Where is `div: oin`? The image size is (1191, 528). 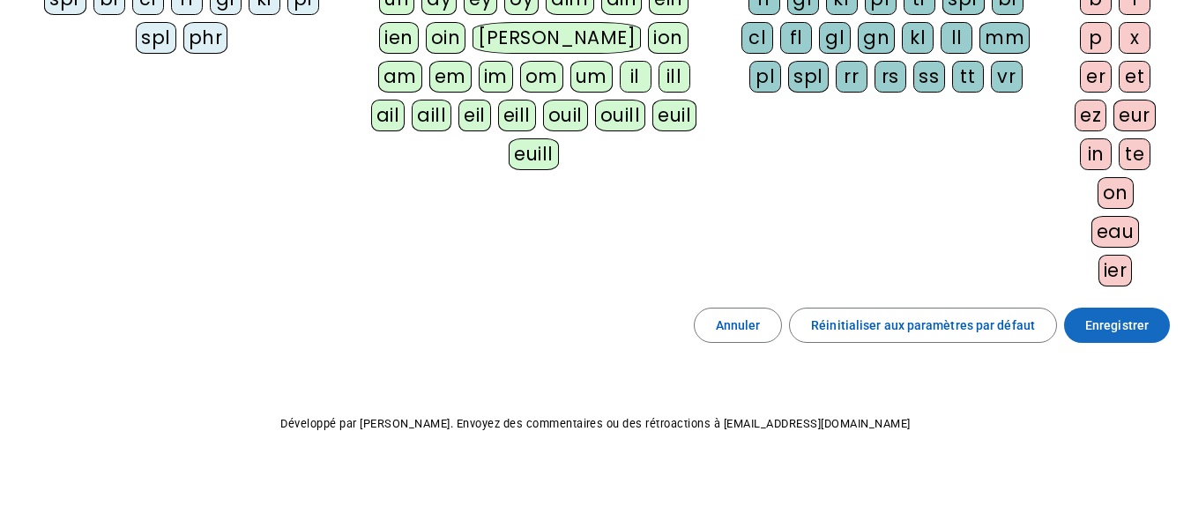 div: oin is located at coordinates (446, 38).